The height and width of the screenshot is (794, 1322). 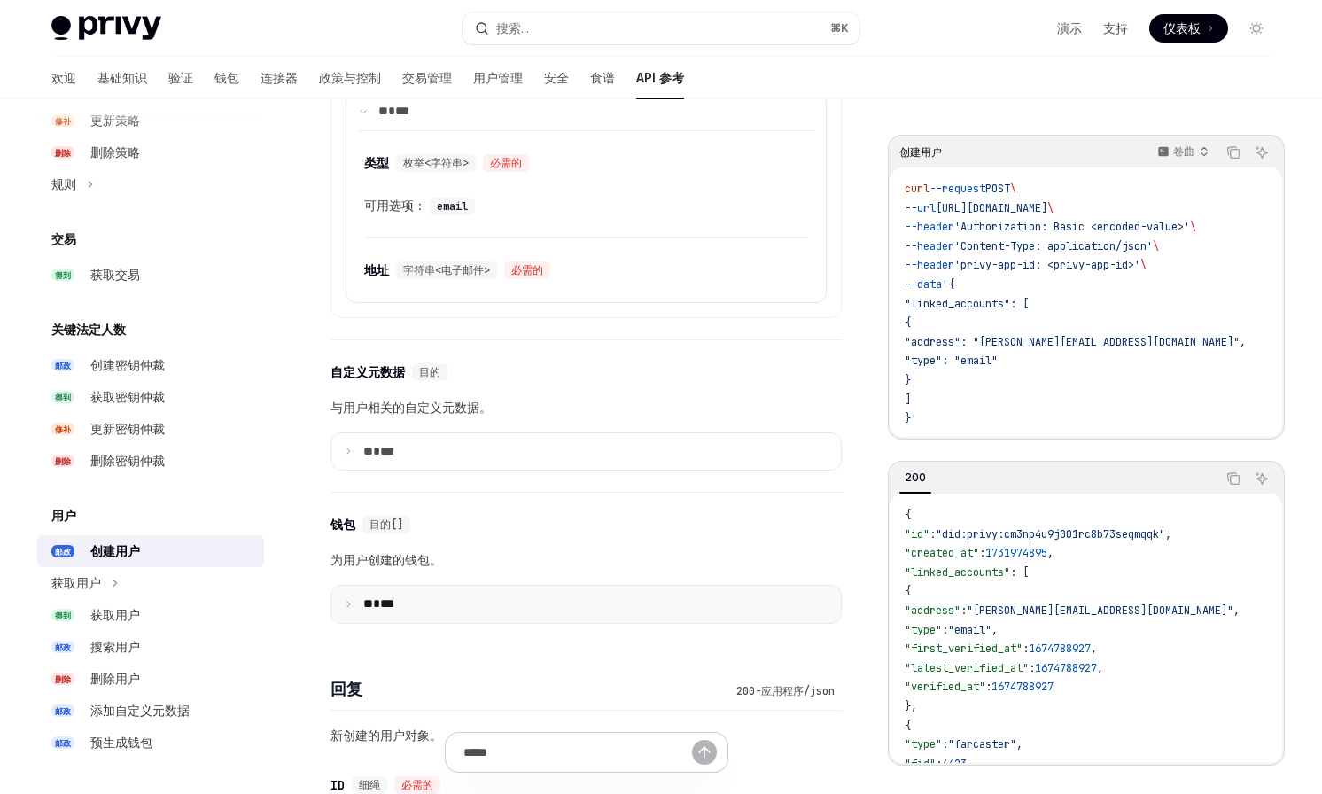 I want to click on a: 邮政创建用户, so click(x=151, y=551).